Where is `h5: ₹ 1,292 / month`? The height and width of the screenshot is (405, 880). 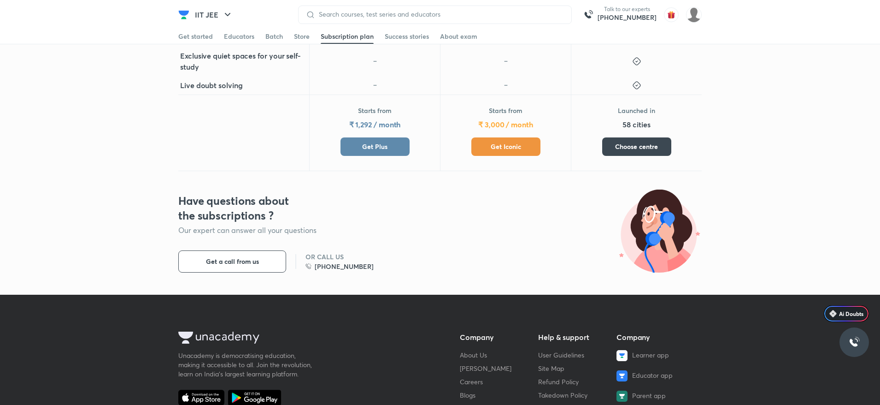 h5: ₹ 1,292 / month is located at coordinates (375, 124).